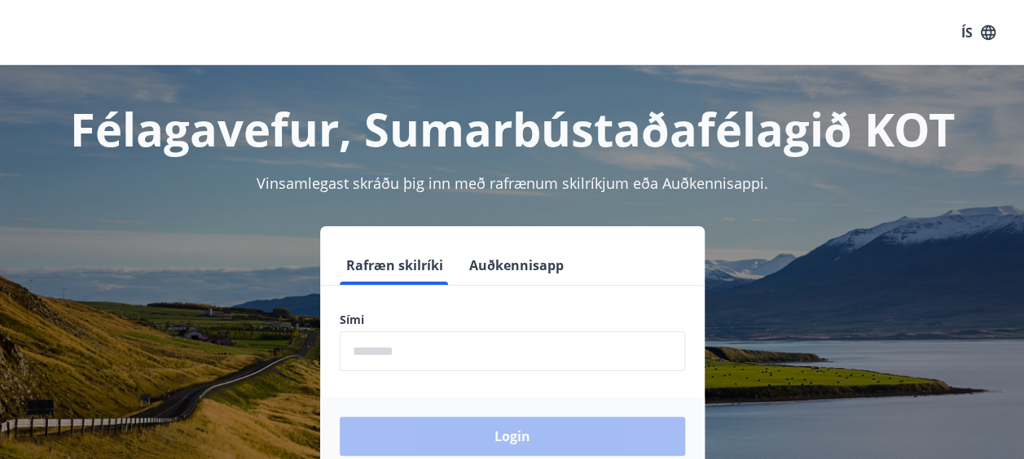 This screenshot has height=459, width=1024. Describe the element at coordinates (516, 265) in the screenshot. I see `button: Auðkennisapp` at that location.